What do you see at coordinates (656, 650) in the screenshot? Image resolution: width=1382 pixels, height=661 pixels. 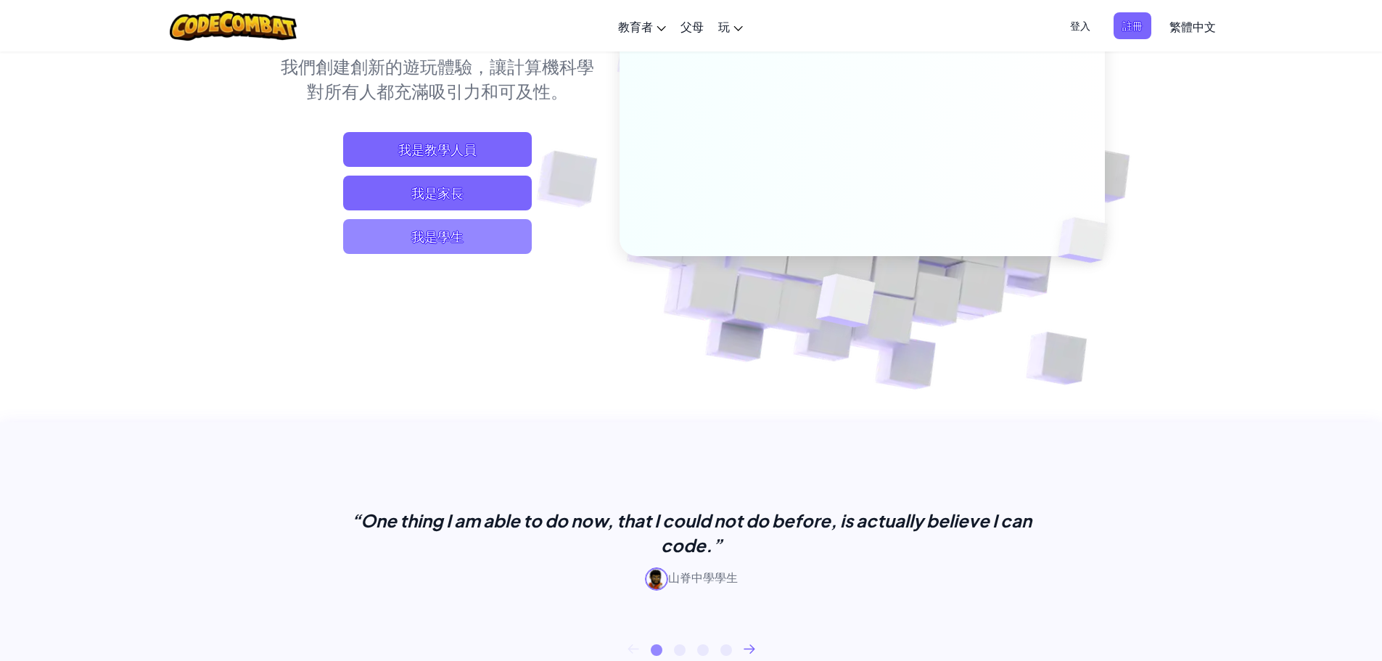 I see `button: 1` at bounding box center [656, 650].